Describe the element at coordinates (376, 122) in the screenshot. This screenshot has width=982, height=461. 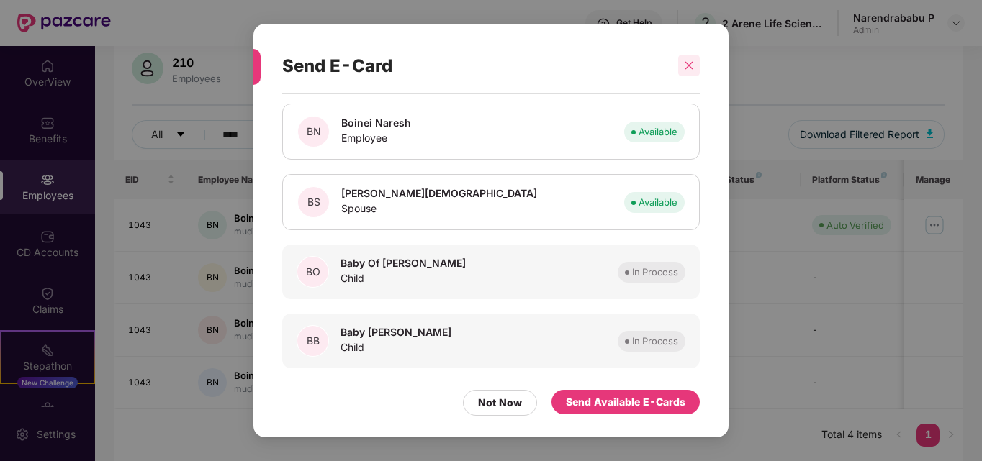
I see `p: Boinei Naresh` at that location.